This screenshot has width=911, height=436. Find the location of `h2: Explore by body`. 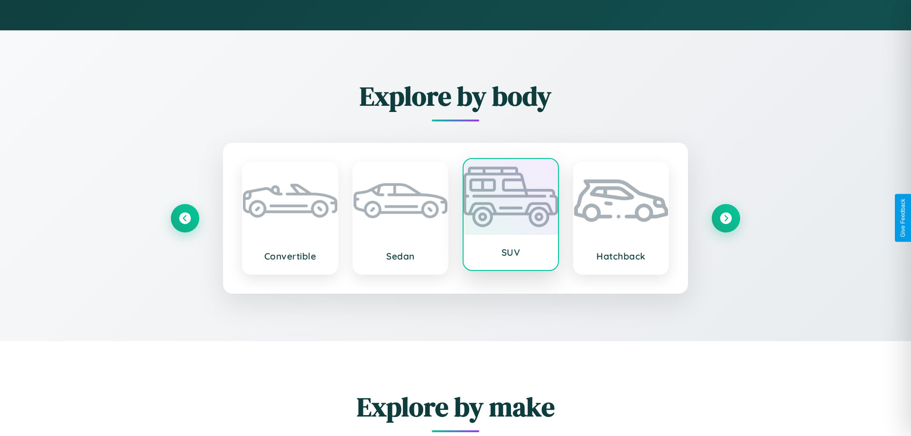

h2: Explore by body is located at coordinates (455, 96).